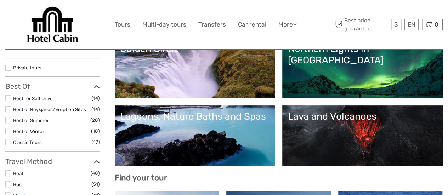  What do you see at coordinates (27, 68) in the screenshot?
I see `a: Private tours` at bounding box center [27, 68].